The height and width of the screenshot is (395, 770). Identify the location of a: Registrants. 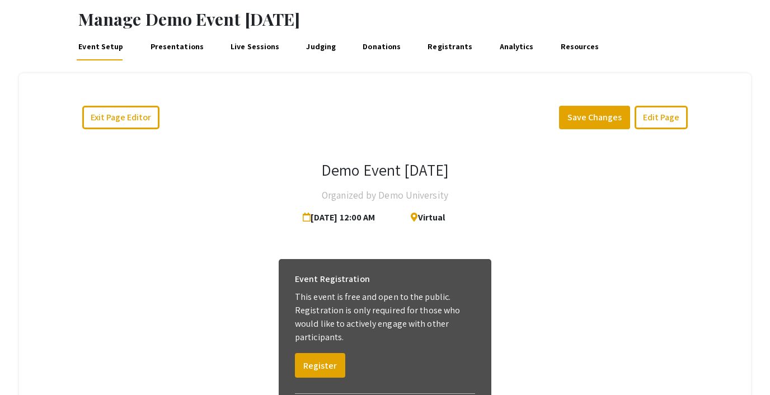
(450, 47).